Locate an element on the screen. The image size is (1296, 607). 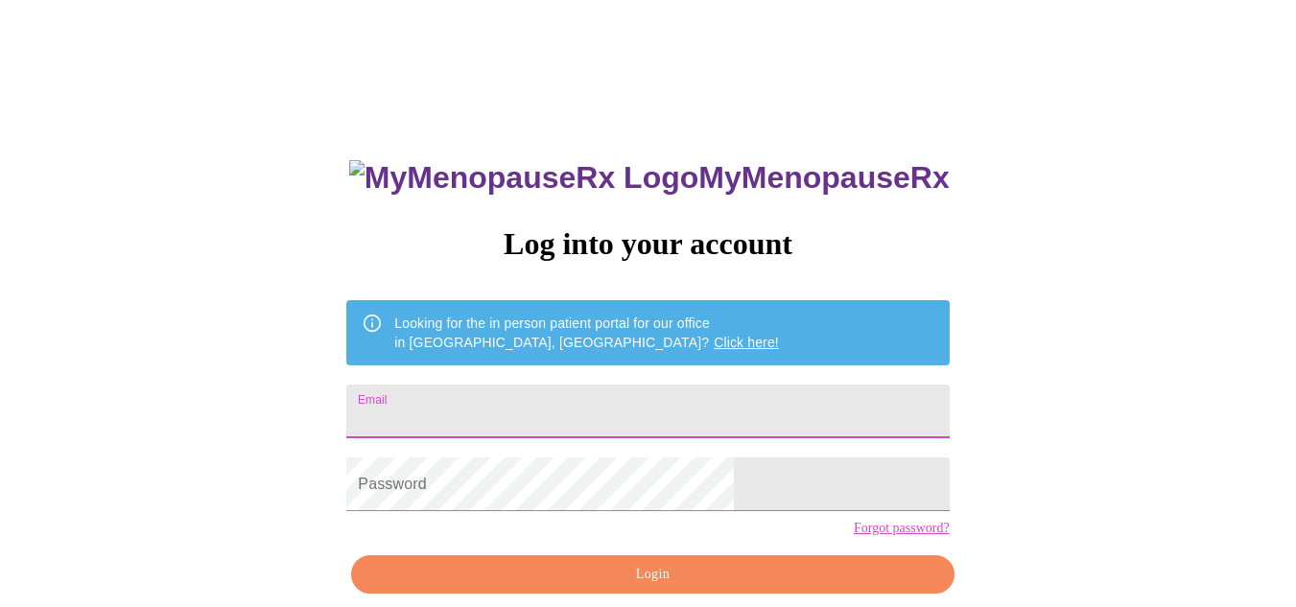
img: MyMenopauseRx Logo is located at coordinates (524, 178).